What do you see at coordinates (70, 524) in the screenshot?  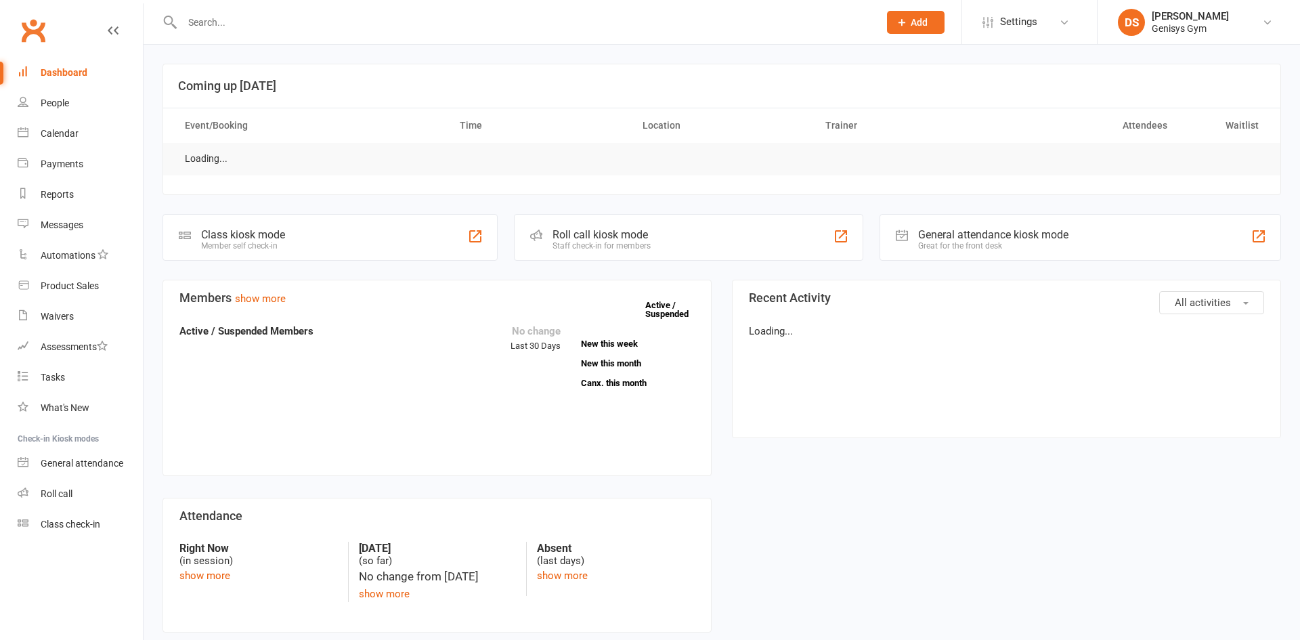 I see `div: Class check-in` at bounding box center [70, 524].